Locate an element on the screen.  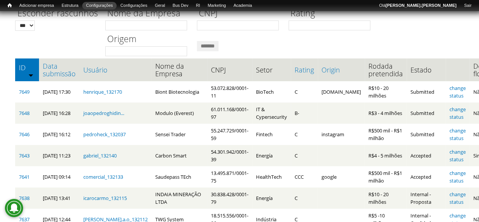
label: Nome da Empresa is located at coordinates (148, 14).